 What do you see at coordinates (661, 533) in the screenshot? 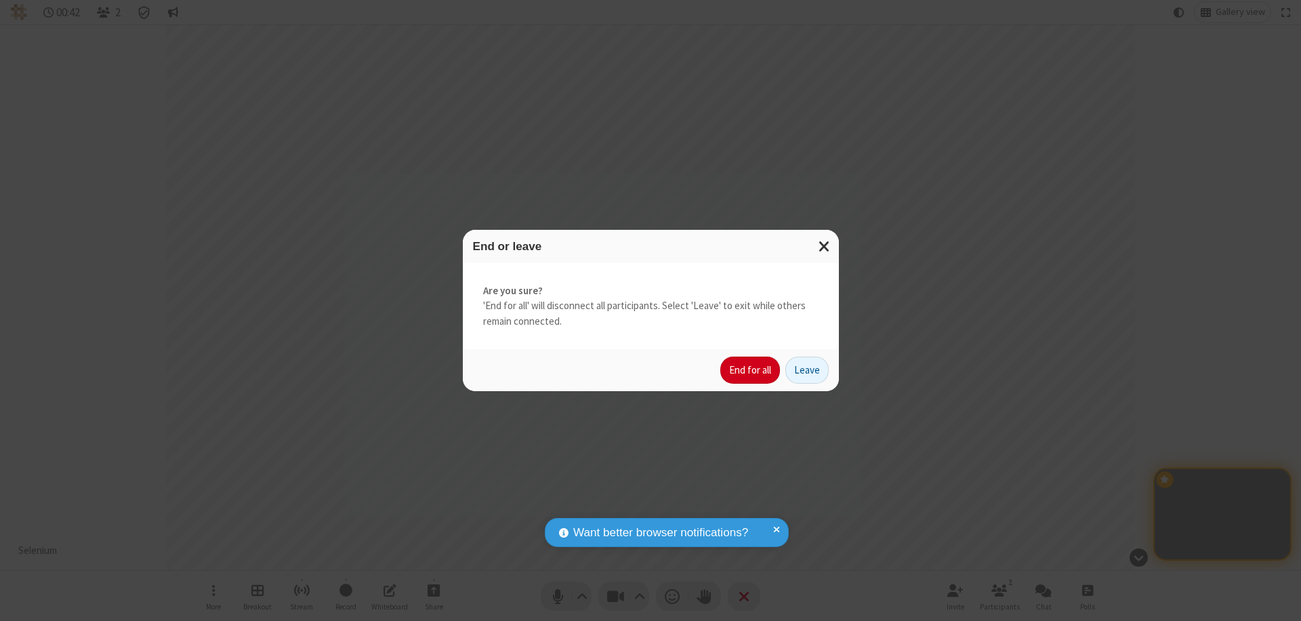
I see `span: Want better browser notifications?` at bounding box center [661, 533].